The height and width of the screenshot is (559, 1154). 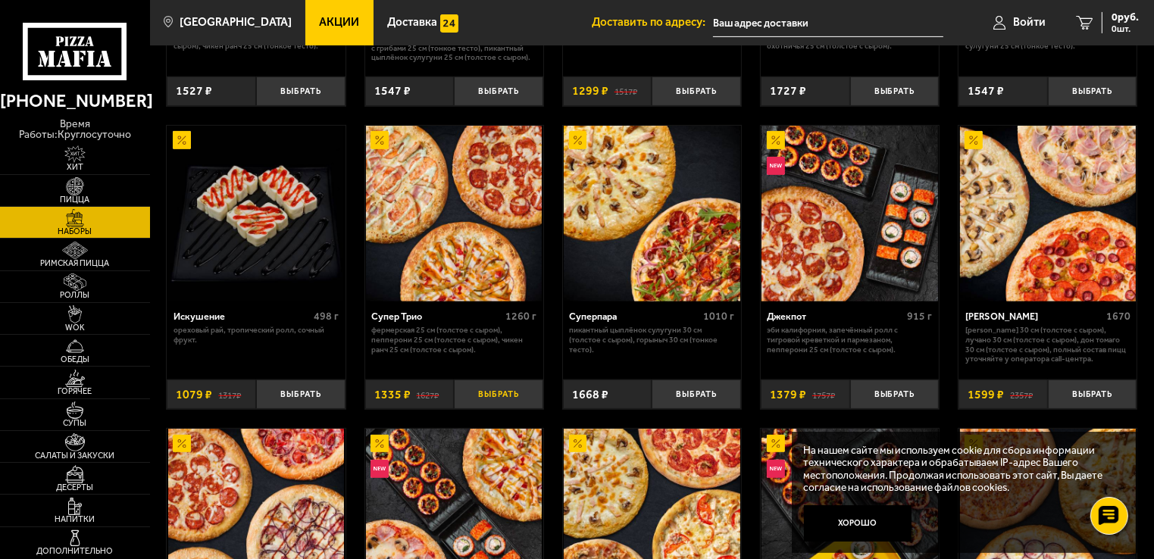 I want to click on span: 1260 г, so click(x=520, y=316).